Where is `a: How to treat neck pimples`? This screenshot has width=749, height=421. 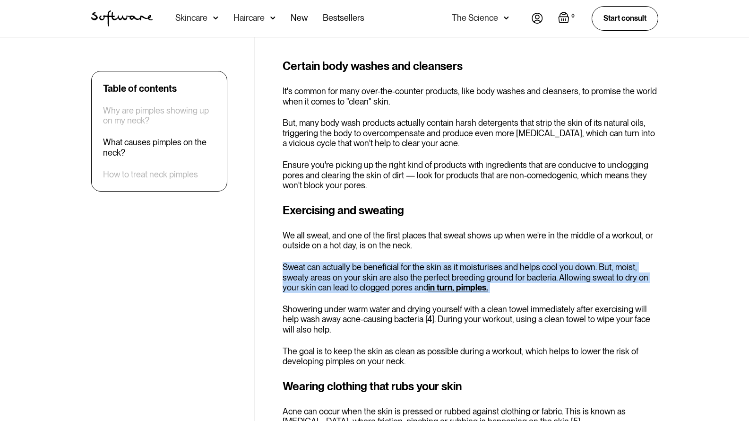
a: How to treat neck pimples is located at coordinates (150, 174).